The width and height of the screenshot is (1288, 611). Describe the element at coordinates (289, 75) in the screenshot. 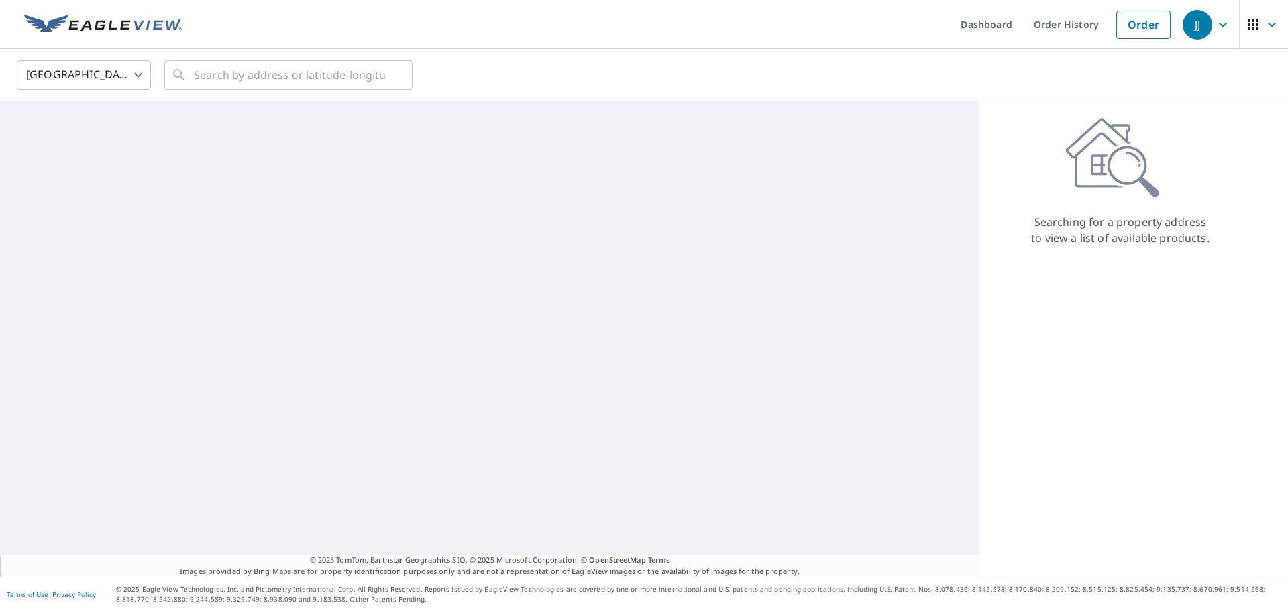

I see `input: Search by address or latitude-longitude` at that location.